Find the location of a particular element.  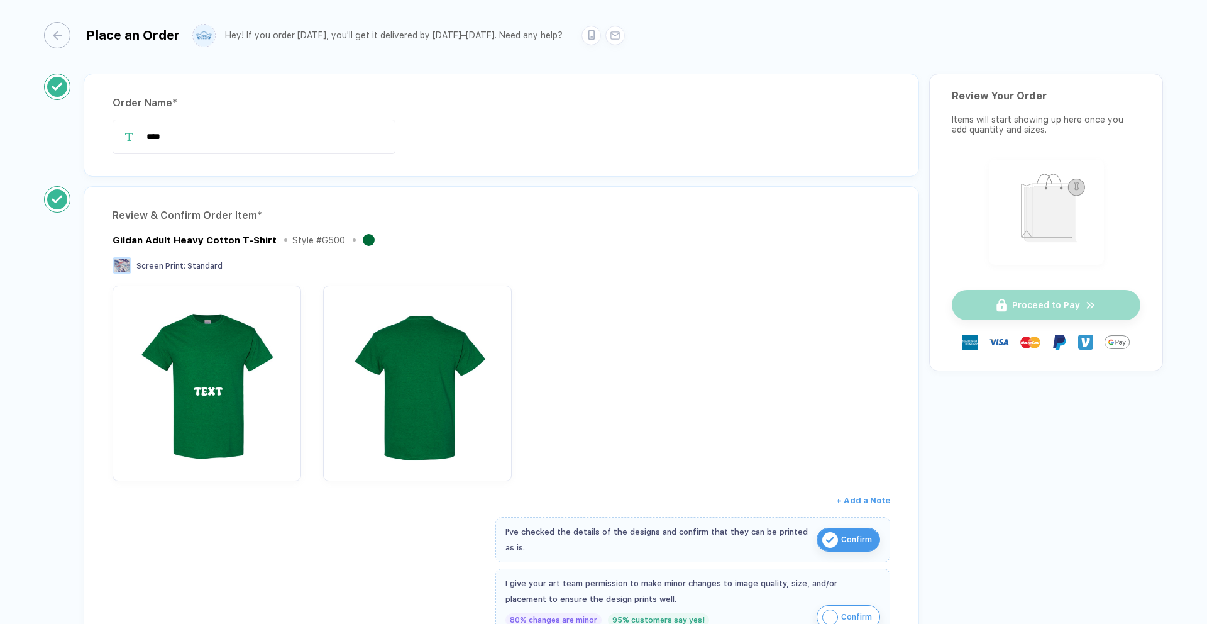

img: express is located at coordinates (970, 342).